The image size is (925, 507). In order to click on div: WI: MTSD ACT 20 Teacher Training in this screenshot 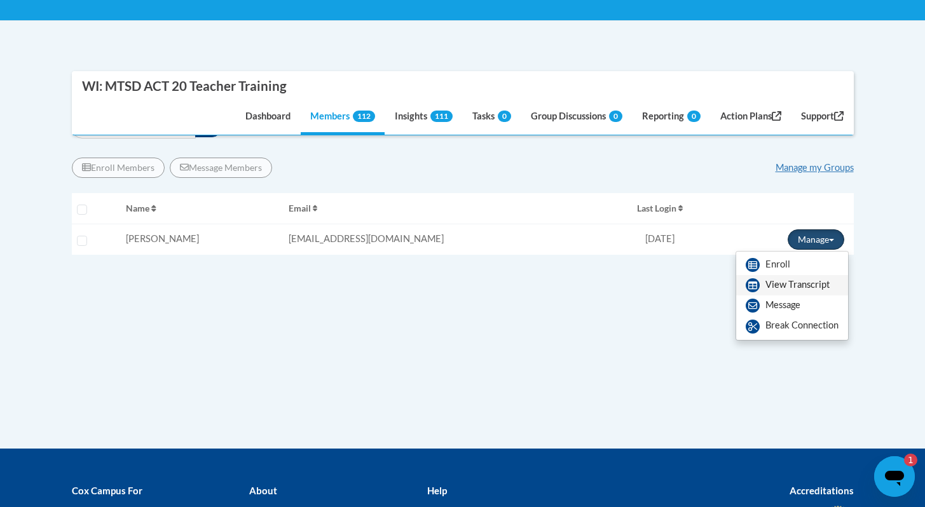, I will do `click(184, 86)`.